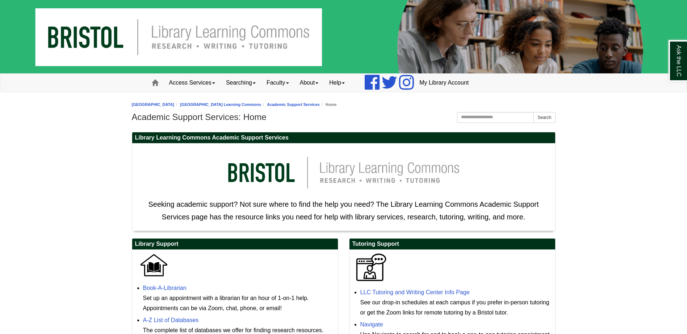 This screenshot has width=687, height=334. I want to click on a: Searching, so click(241, 83).